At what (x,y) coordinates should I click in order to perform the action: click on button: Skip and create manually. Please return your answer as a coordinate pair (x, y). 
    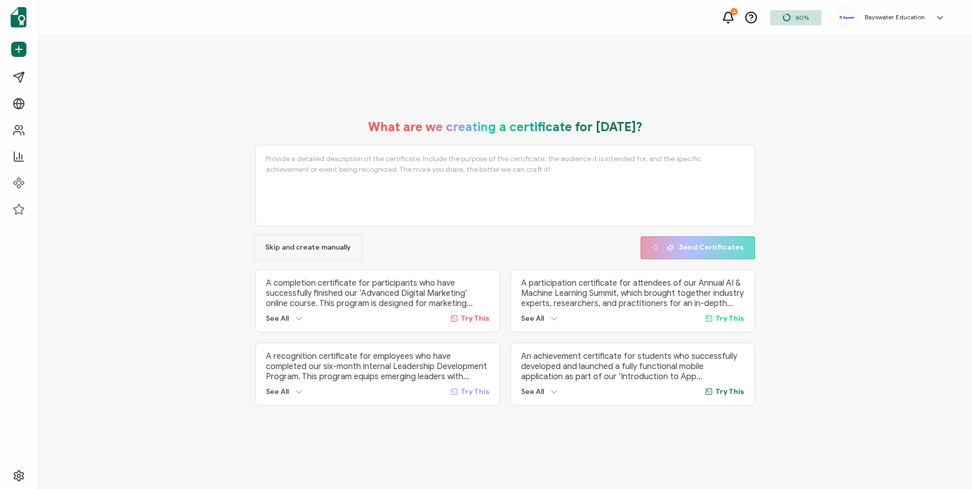
    Looking at the image, I should click on (308, 247).